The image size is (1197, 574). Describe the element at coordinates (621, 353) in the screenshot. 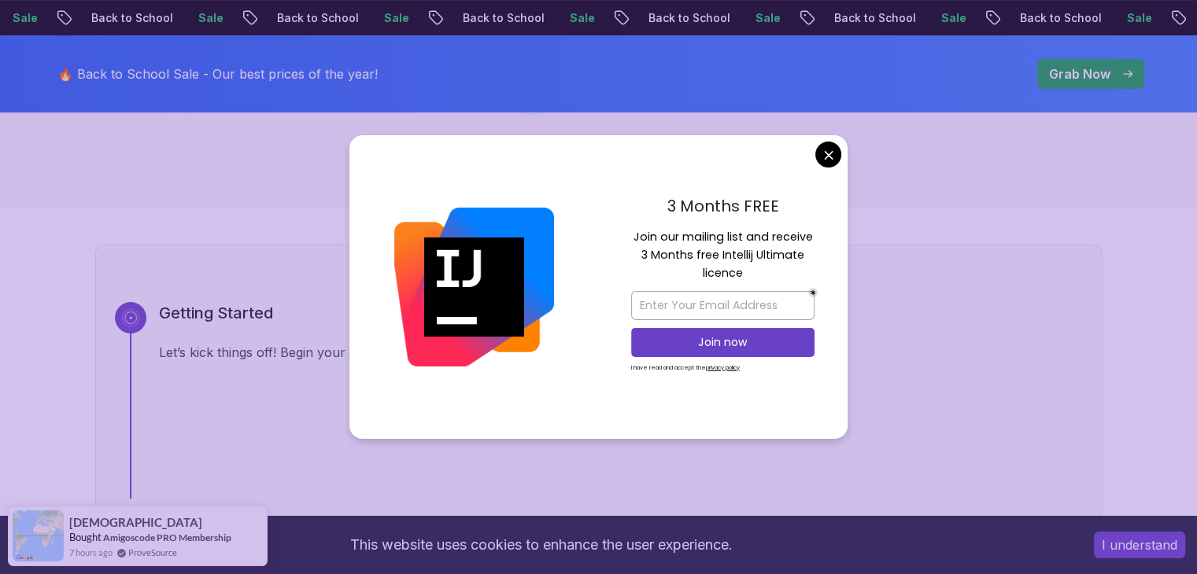

I see `p: Let’s kick things off! Begin your journey by completing the first step and unlocking your roadmap.` at that location.